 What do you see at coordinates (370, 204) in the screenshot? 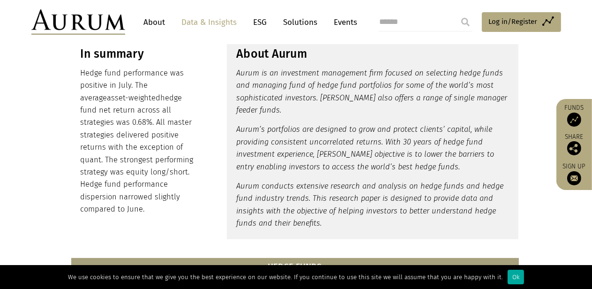
I see `em: Aurum conducts extensive research and analysis on hedge funds and hedge fund industry trends. Thi...` at bounding box center [370, 204].